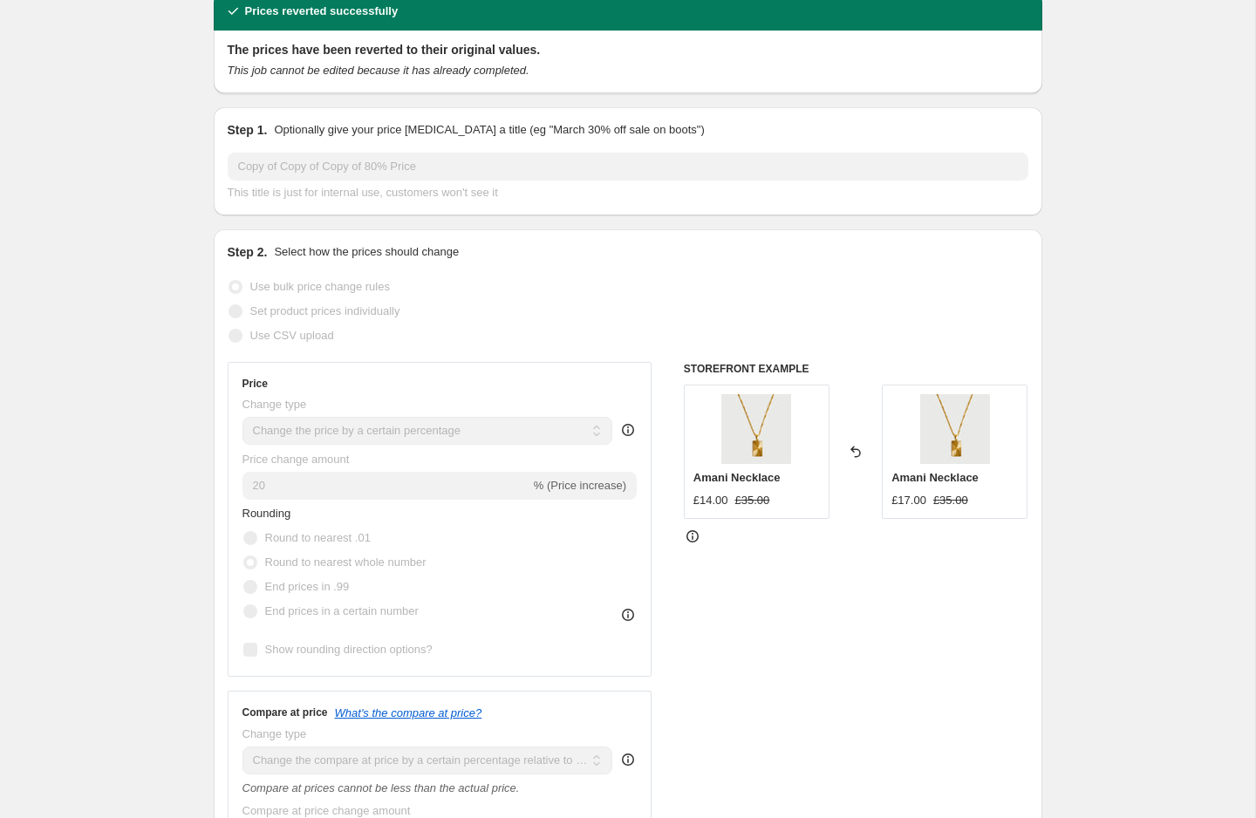 The width and height of the screenshot is (1256, 818). Describe the element at coordinates (580, 485) in the screenshot. I see `span: % (Price increase)` at that location.